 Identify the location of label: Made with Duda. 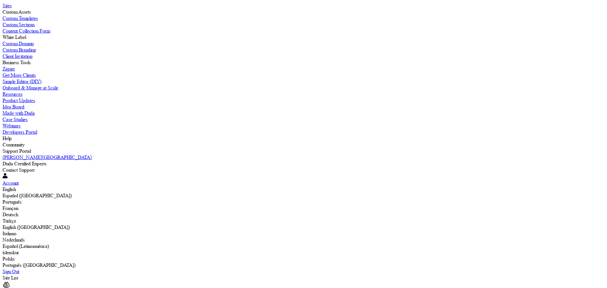
(19, 113).